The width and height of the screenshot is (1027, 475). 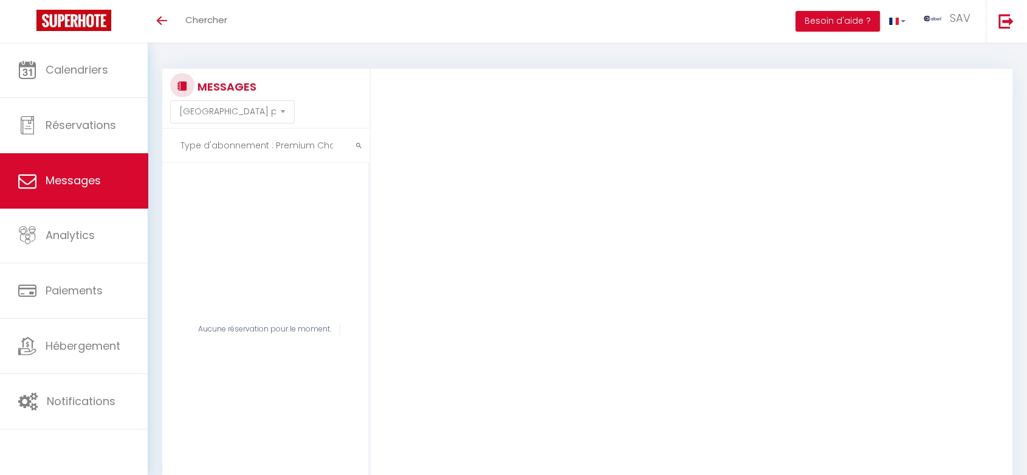 What do you see at coordinates (1006, 21) in the screenshot?
I see `img: logout` at bounding box center [1006, 21].